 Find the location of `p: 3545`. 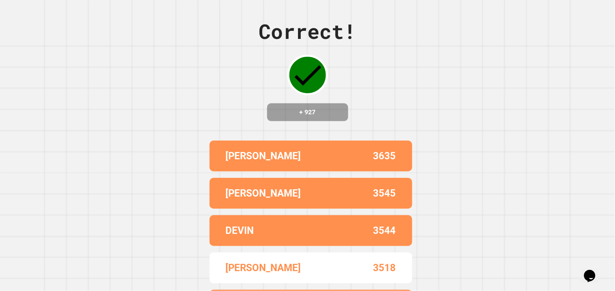

p: 3545 is located at coordinates (385, 193).